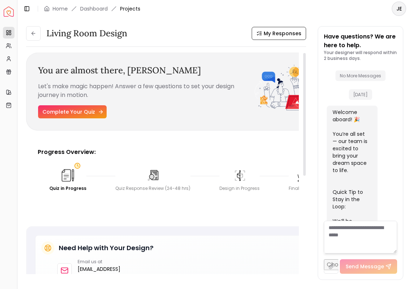  Describe the element at coordinates (87, 33) in the screenshot. I see `h3: Living Room design` at that location.